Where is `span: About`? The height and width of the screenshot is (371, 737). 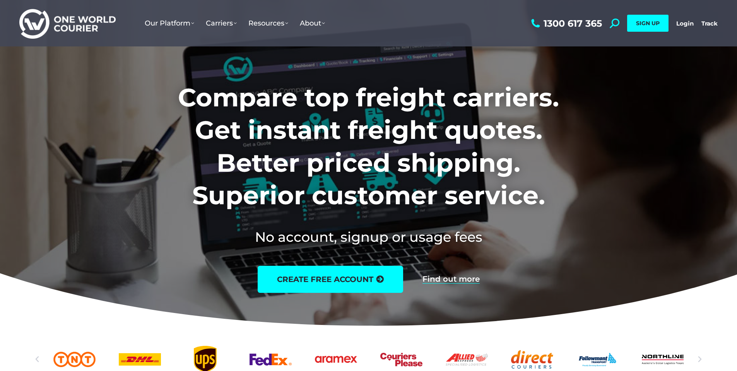
span: About is located at coordinates (312, 23).